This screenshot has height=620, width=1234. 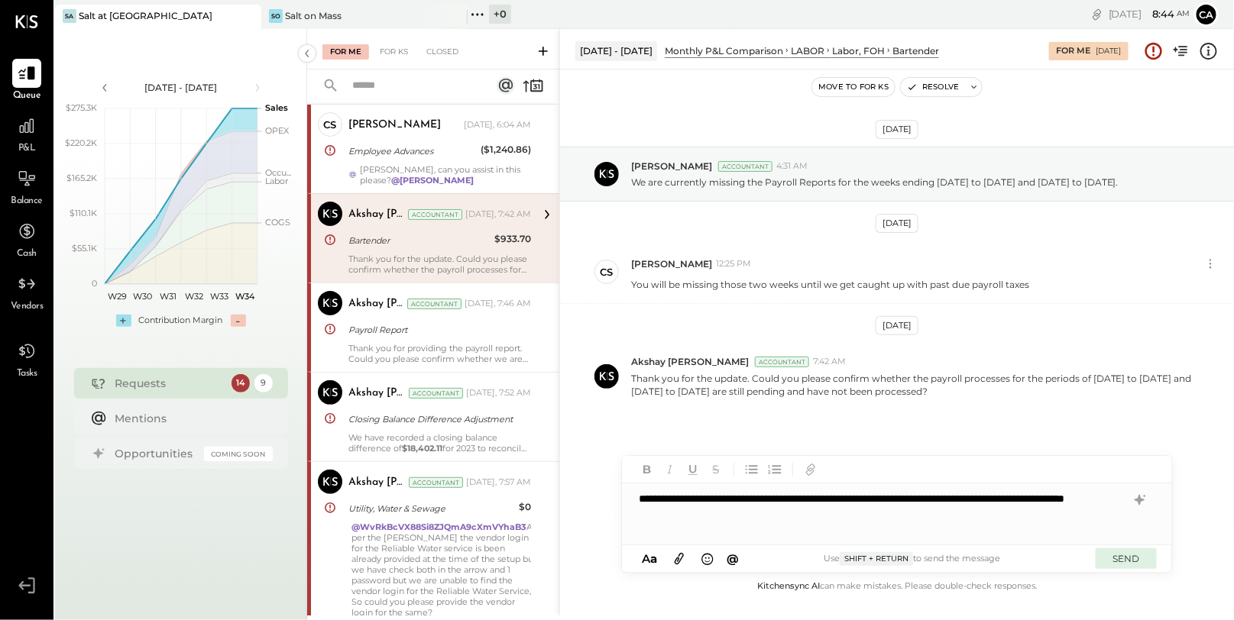 What do you see at coordinates (156, 454) in the screenshot?
I see `div: Opportunities` at bounding box center [156, 454].